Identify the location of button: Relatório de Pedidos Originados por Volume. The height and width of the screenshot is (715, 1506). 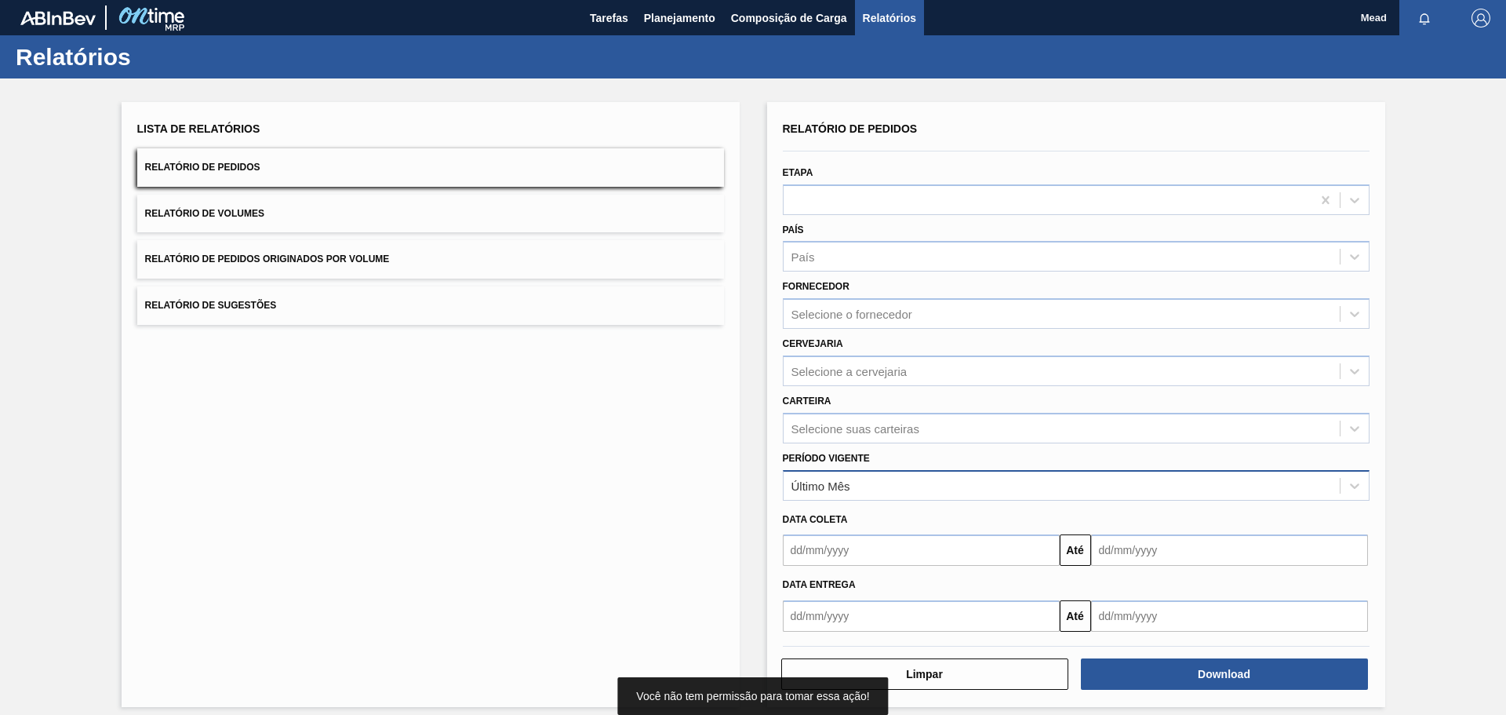
(431, 259).